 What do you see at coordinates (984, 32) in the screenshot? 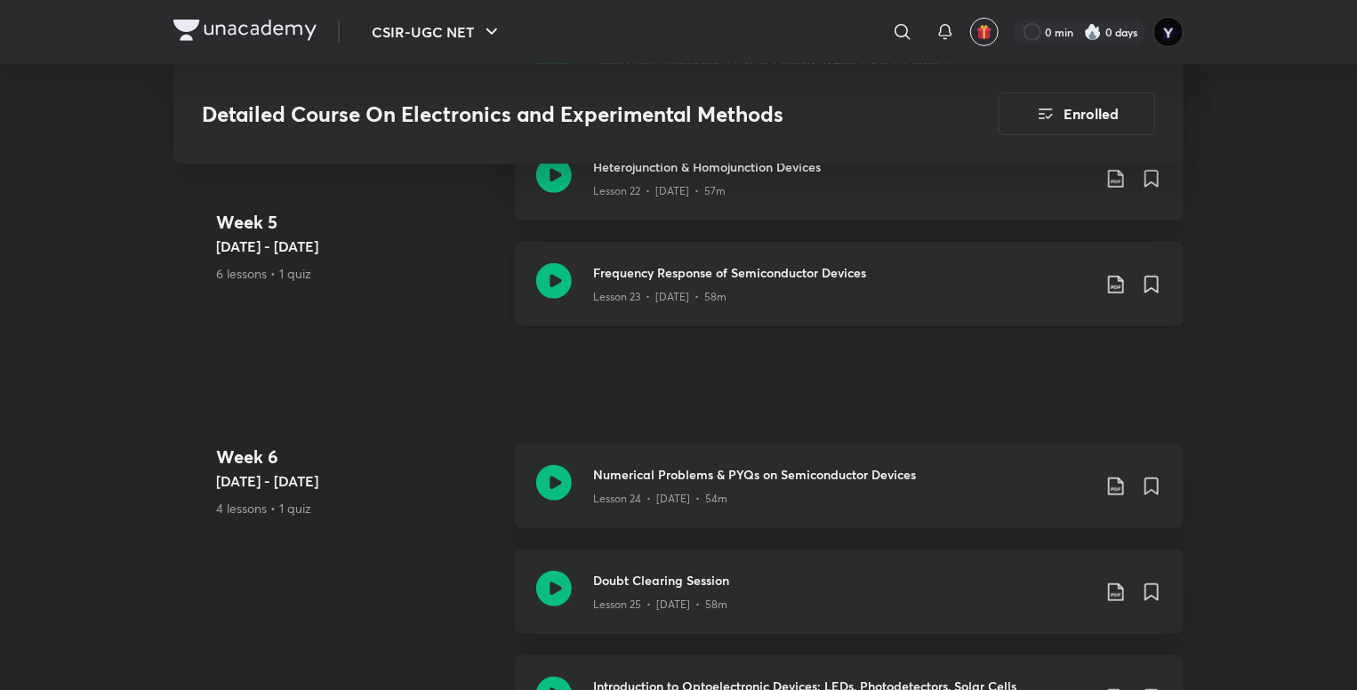
I see `img: avatar` at bounding box center [984, 32].